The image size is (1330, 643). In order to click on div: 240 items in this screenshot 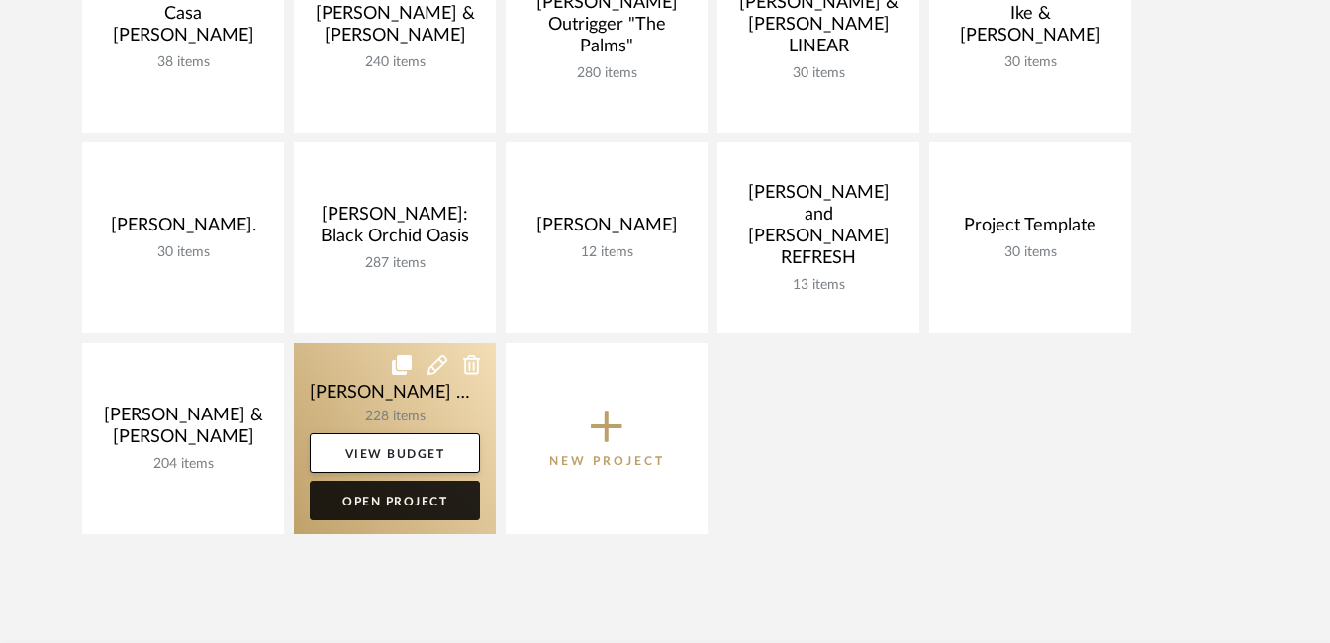, I will do `click(395, 62)`.